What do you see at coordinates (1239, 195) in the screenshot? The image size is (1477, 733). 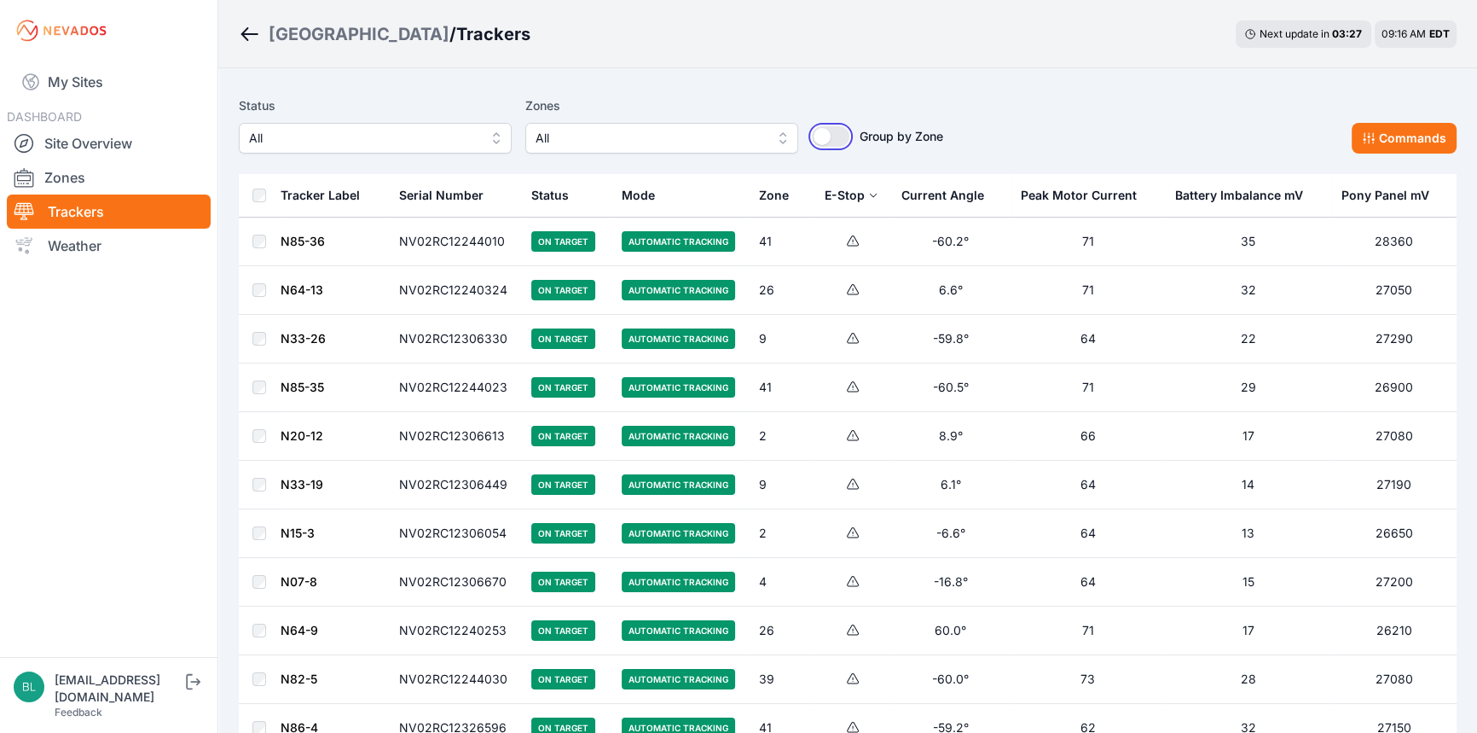 I see `div: Battery Imbalance mV` at bounding box center [1239, 195].